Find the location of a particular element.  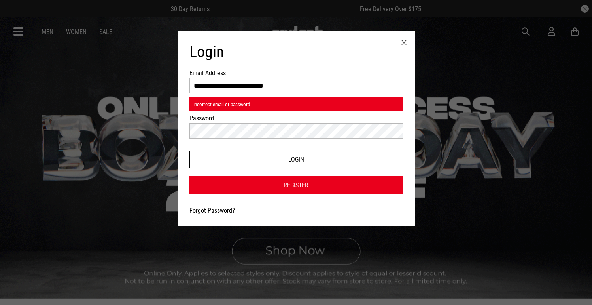

a: Register is located at coordinates (296, 185).